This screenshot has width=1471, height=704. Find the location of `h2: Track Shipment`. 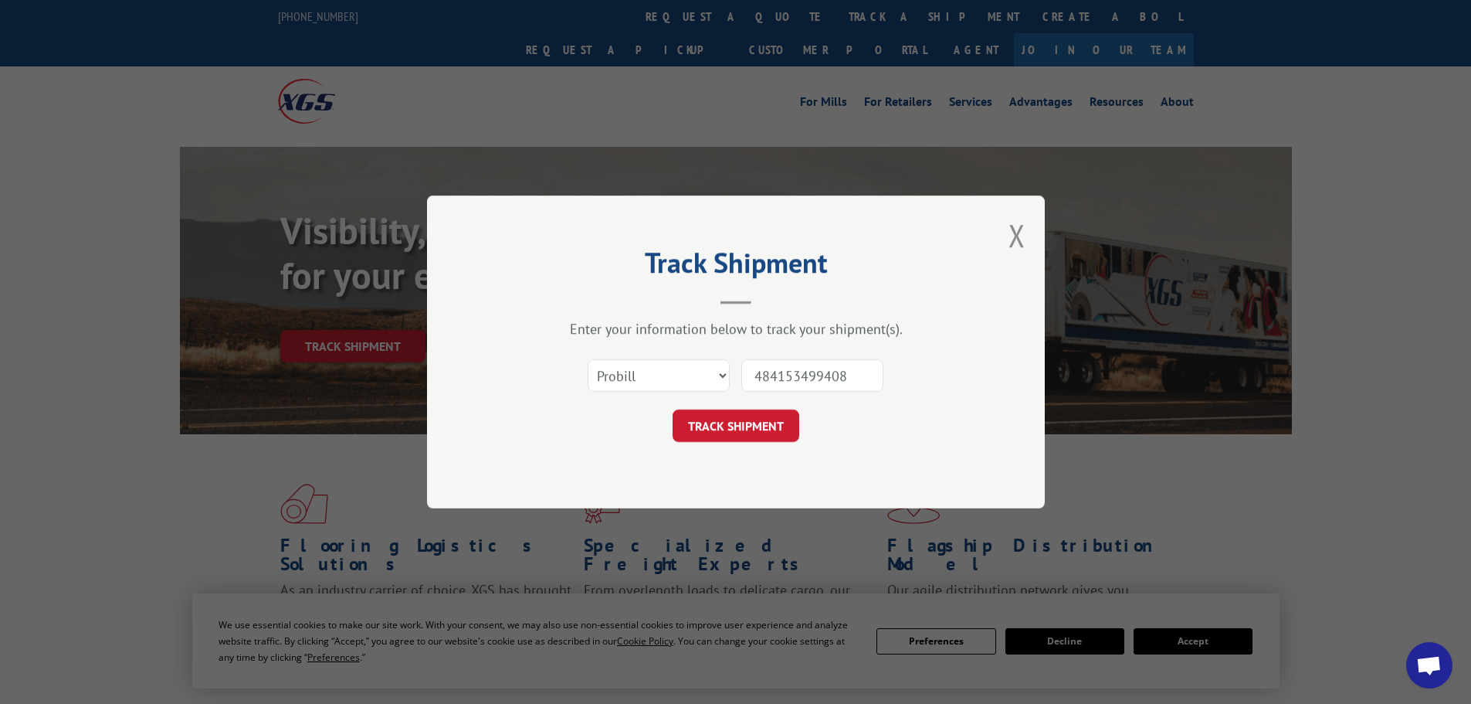

h2: Track Shipment is located at coordinates (736, 266).